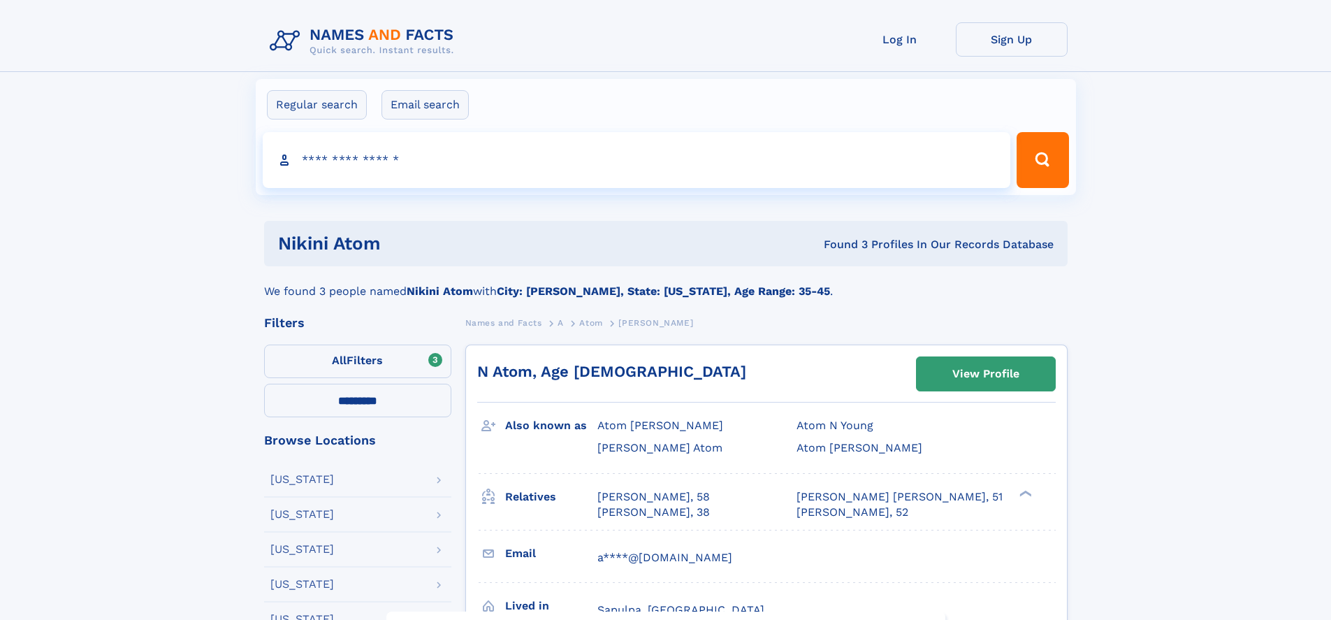 This screenshot has height=620, width=1331. What do you see at coordinates (358, 361) in the screenshot?
I see `label: Filters` at bounding box center [358, 361].